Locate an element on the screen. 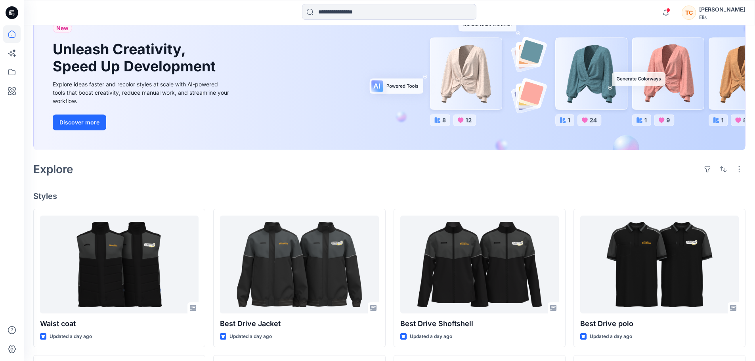  span: New is located at coordinates (62, 28).